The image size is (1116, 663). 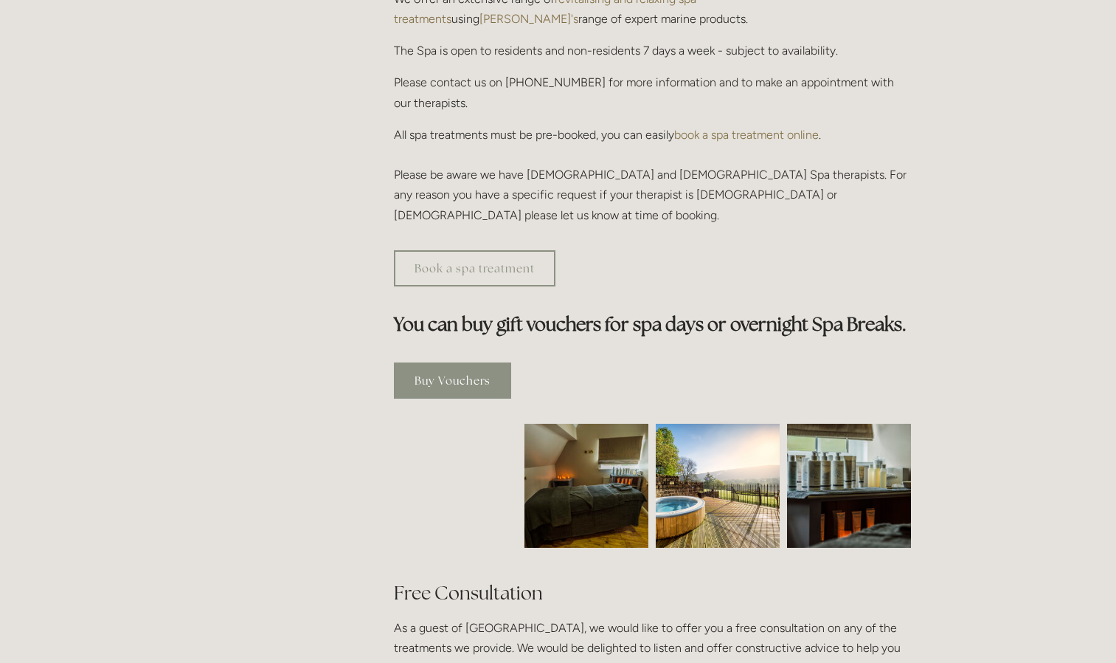 What do you see at coordinates (587, 485) in the screenshot?
I see `img: Spa room, Losehill House Hotel and Spa` at bounding box center [587, 485].